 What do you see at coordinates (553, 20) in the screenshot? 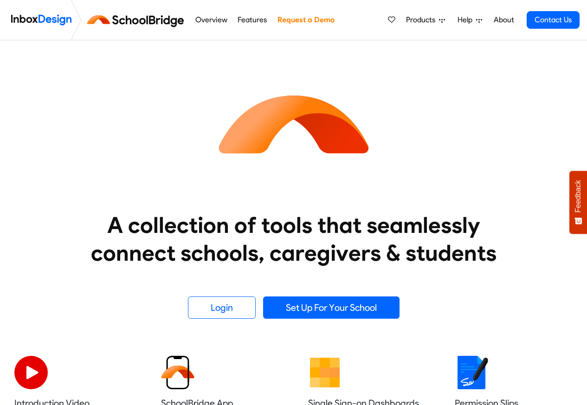
I see `a: Contact Us` at bounding box center [553, 20].